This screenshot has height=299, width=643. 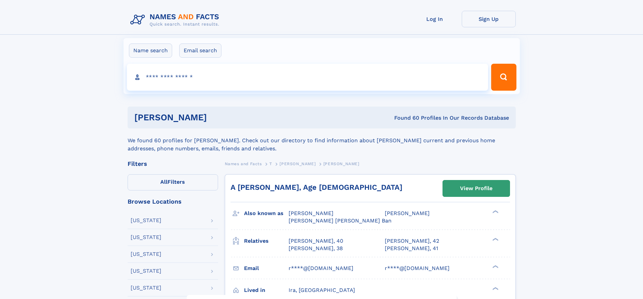 I want to click on input: search input, so click(x=308, y=77).